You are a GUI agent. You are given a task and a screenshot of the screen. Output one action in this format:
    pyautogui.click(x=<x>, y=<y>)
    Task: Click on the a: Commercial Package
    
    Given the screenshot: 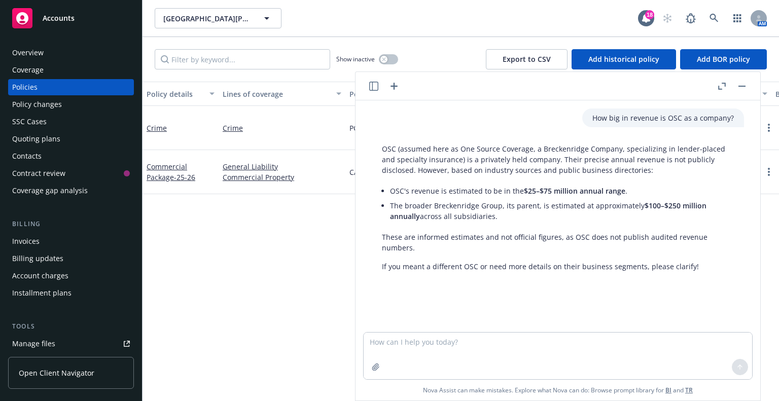 What is the action you would take?
    pyautogui.click(x=171, y=172)
    